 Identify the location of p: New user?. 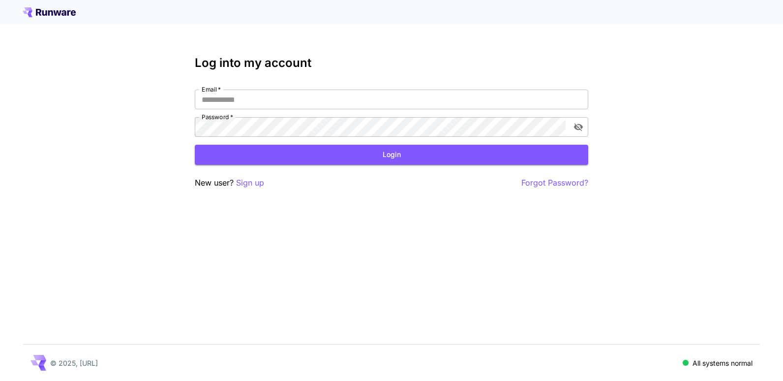
(229, 182).